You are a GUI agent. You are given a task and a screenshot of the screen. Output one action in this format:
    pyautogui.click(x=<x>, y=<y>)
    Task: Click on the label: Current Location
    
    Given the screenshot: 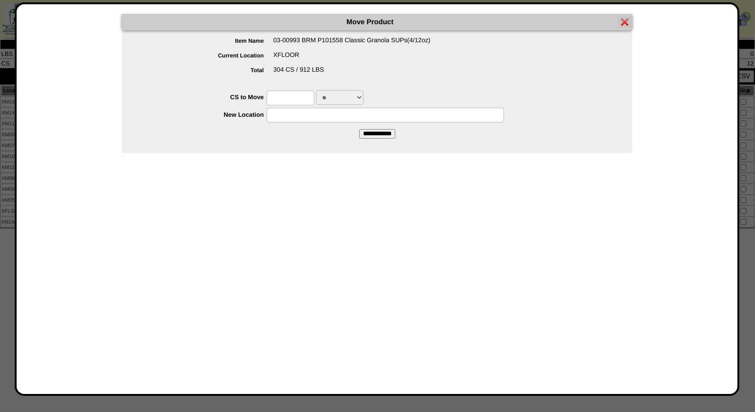 What is the action you would take?
    pyautogui.click(x=207, y=55)
    